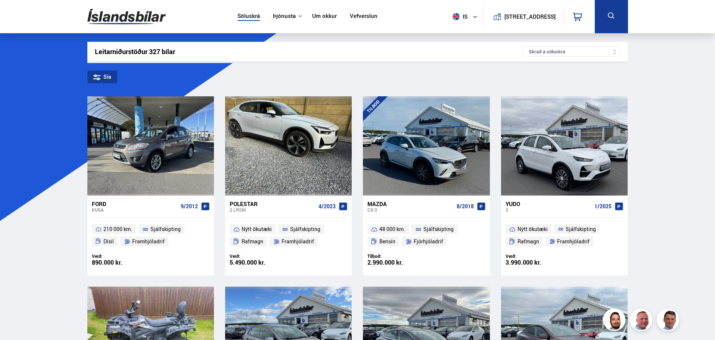 This screenshot has height=340, width=715. Describe the element at coordinates (325, 16) in the screenshot. I see `a: Um okkur` at that location.